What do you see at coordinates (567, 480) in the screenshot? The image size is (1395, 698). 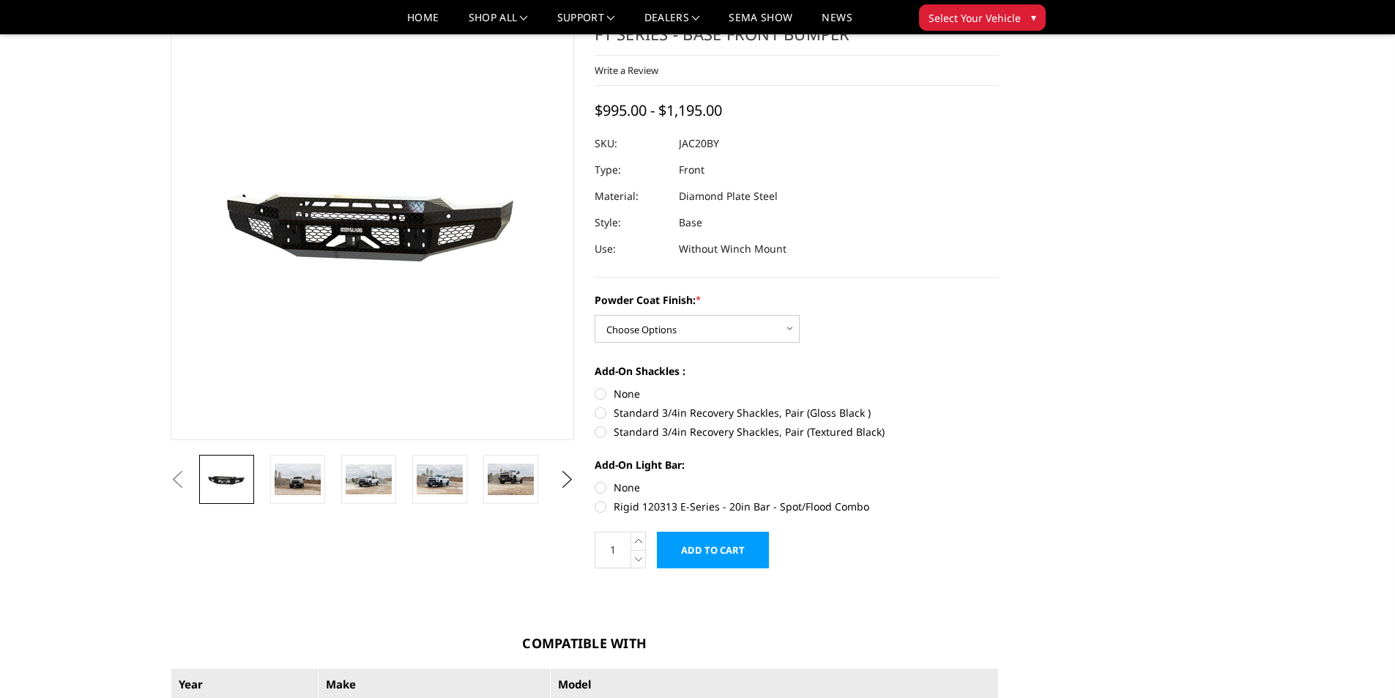 I see `button: Next` at bounding box center [567, 480].